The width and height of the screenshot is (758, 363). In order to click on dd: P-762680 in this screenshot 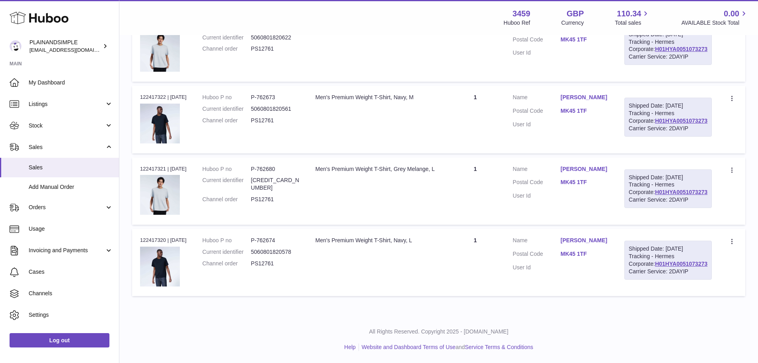, I will do `click(275, 169)`.